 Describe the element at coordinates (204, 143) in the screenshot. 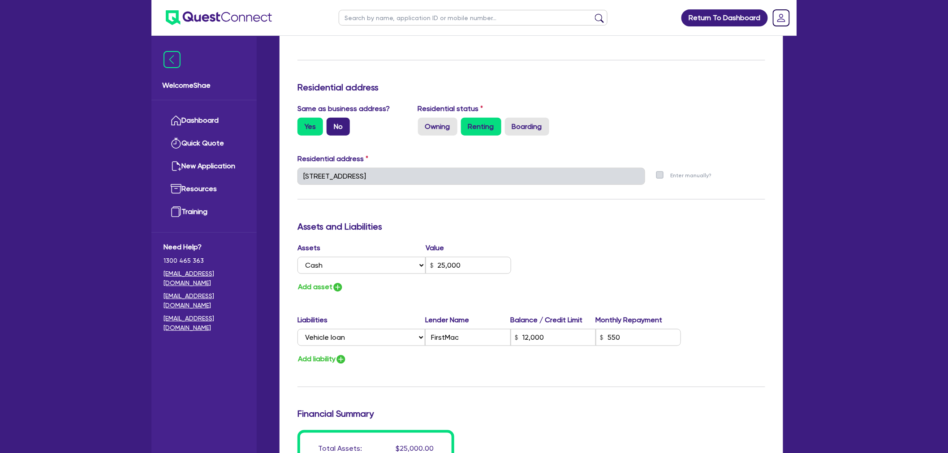

I see `a: Quick Quote` at that location.